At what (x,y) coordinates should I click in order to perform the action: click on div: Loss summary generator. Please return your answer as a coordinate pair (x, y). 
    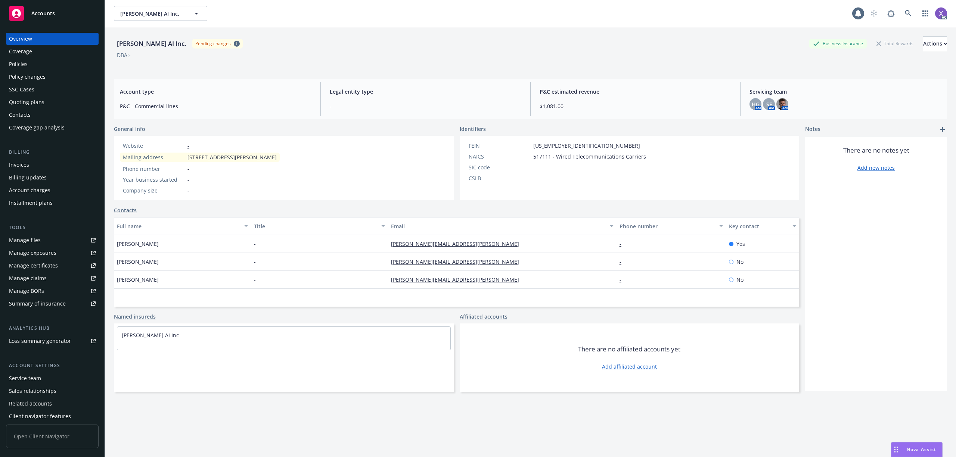
    Looking at the image, I should click on (40, 341).